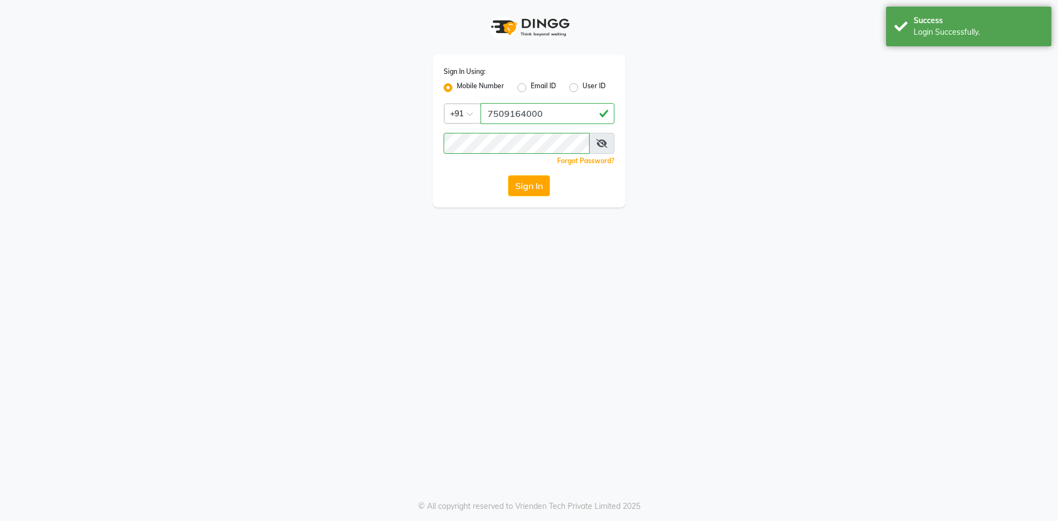  Describe the element at coordinates (594, 88) in the screenshot. I see `label: User ID` at that location.